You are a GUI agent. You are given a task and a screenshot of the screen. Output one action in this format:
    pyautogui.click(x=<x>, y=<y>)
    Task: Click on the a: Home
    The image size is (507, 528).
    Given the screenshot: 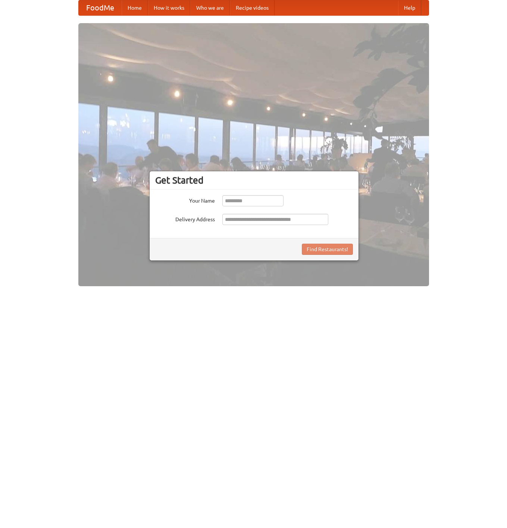 What is the action you would take?
    pyautogui.click(x=135, y=8)
    